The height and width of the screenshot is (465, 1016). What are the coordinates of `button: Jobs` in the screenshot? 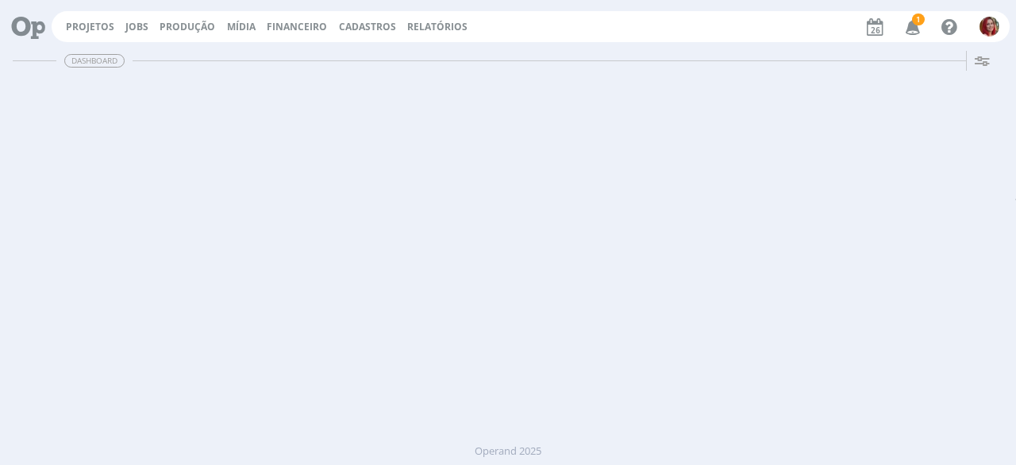 It's located at (137, 27).